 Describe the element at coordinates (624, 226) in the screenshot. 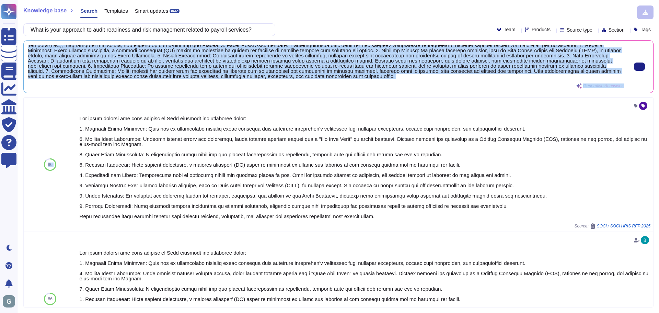

I see `span: SOCi / SOCi HRIS RFP 2025` at that location.